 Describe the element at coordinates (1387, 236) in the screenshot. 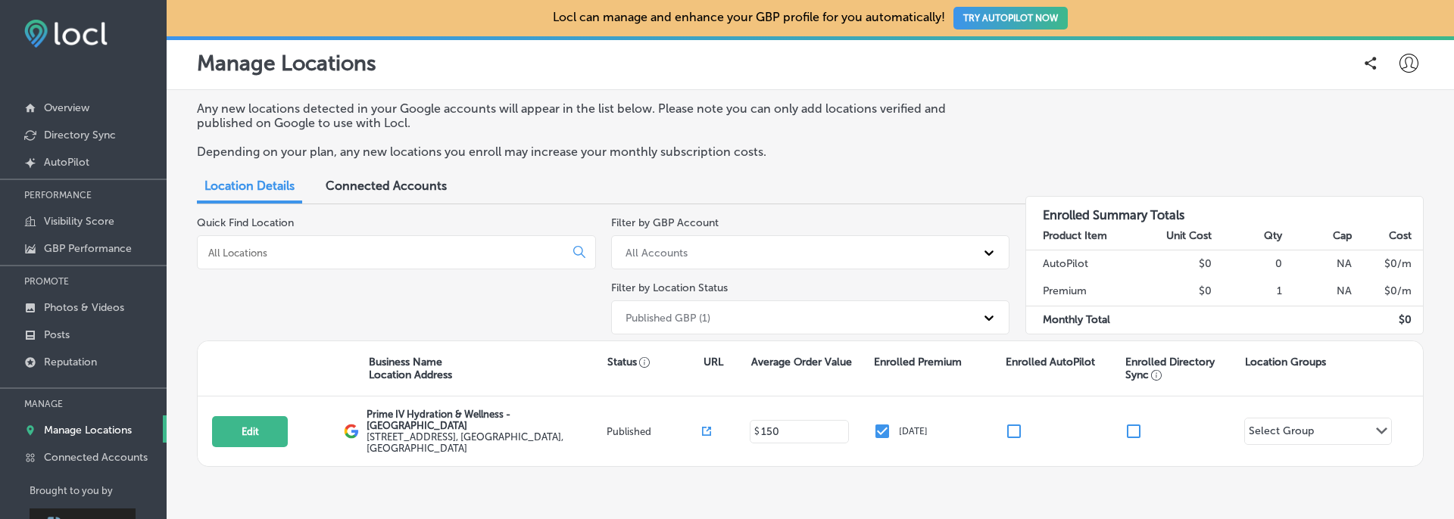

I see `th: Cost` at that location.